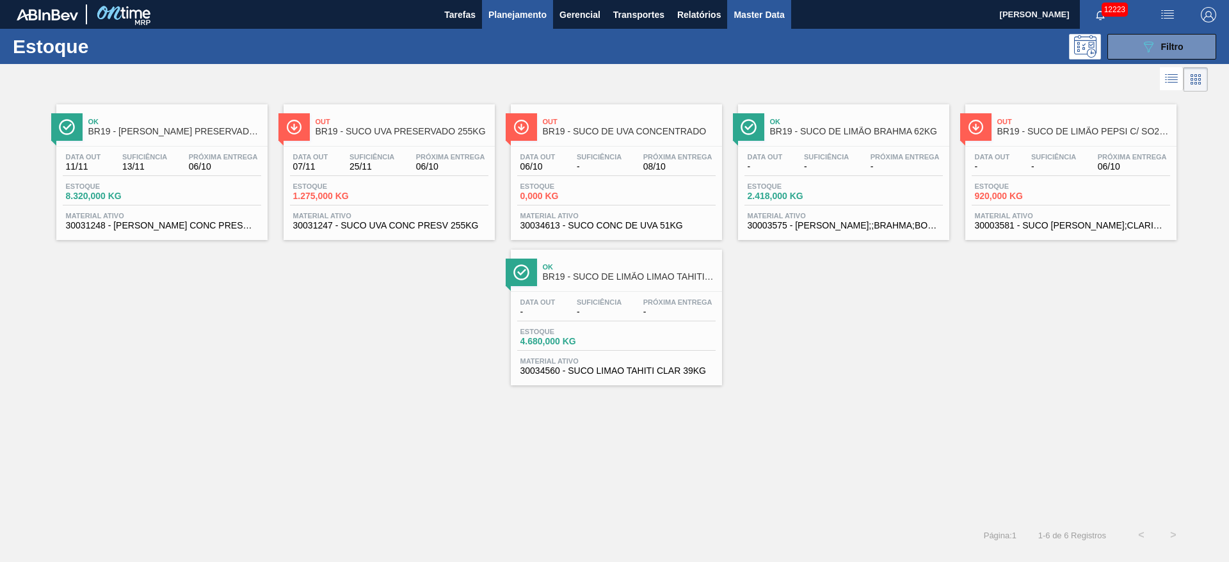 The image size is (1229, 562). What do you see at coordinates (1101, 15) in the screenshot?
I see `button: Notificações` at bounding box center [1101, 15].